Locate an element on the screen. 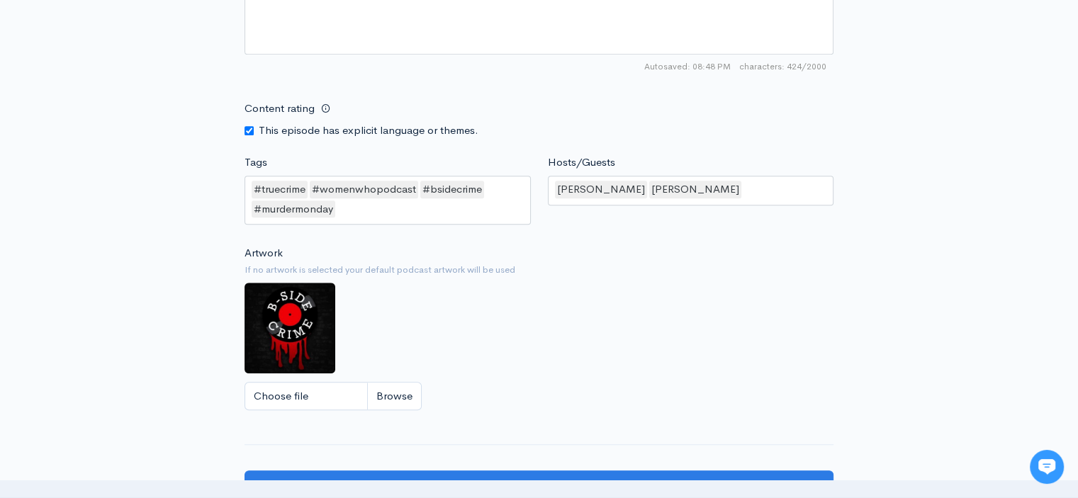 The width and height of the screenshot is (1078, 498). div: #murdermonday is located at coordinates (293, 209).